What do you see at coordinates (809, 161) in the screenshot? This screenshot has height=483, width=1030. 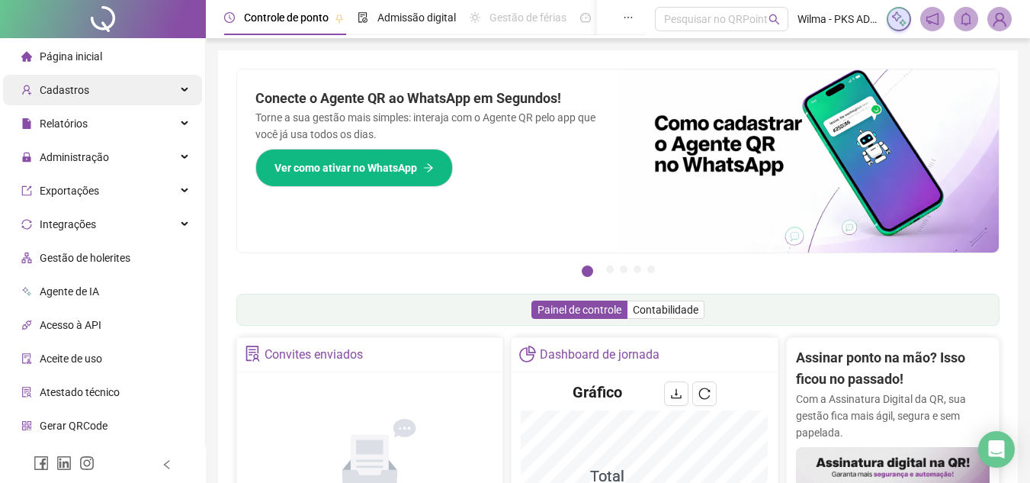 I see `img: banner%2F2c883de7-d648-48f0-8c15-3f5a5c1030df.png` at bounding box center [809, 161].